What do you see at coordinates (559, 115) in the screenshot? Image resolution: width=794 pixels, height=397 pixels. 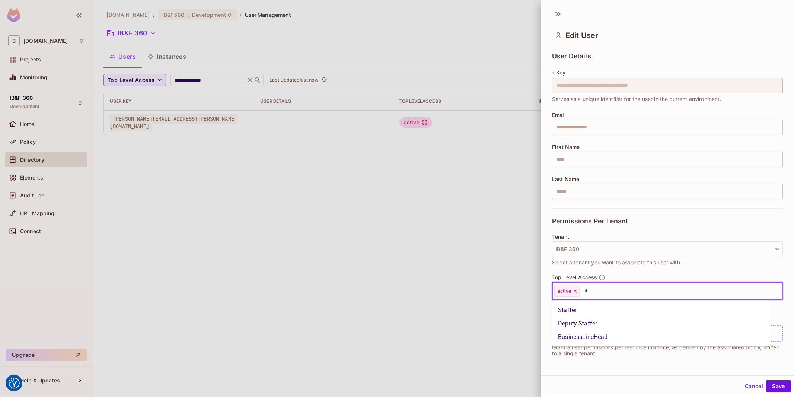 I see `span: Email` at bounding box center [559, 115].